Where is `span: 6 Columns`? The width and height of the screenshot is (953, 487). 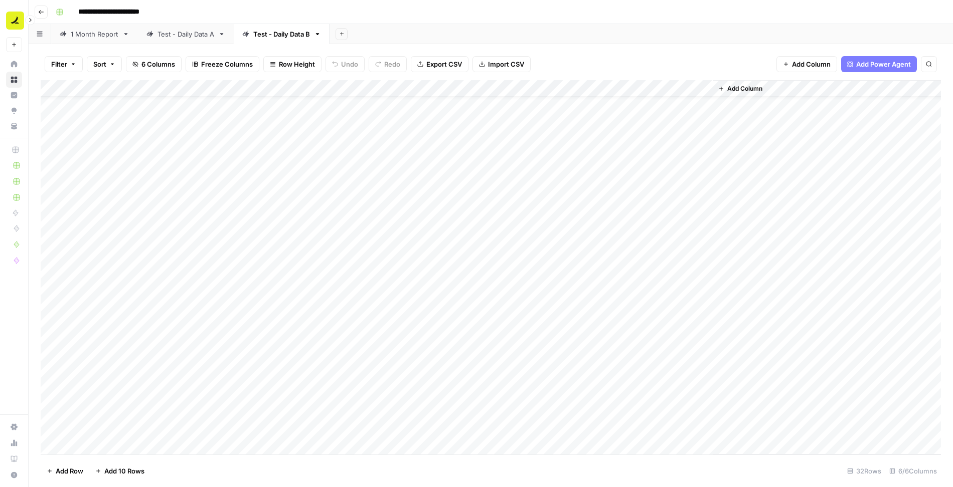 span: 6 Columns is located at coordinates (158, 64).